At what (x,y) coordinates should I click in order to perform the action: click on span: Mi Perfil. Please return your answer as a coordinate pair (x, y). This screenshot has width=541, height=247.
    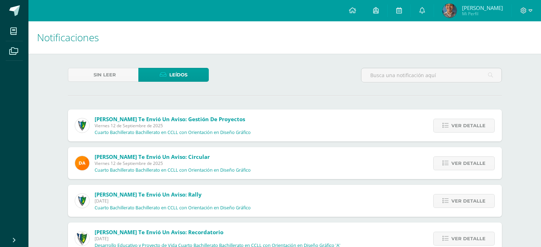
    Looking at the image, I should click on (483, 14).